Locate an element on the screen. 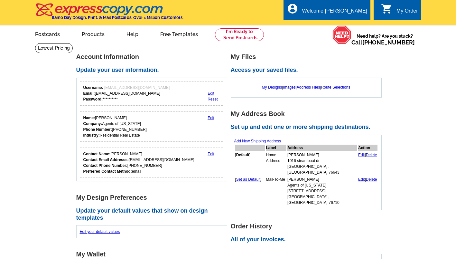 The width and height of the screenshot is (456, 259). a: Reset is located at coordinates (212, 99).